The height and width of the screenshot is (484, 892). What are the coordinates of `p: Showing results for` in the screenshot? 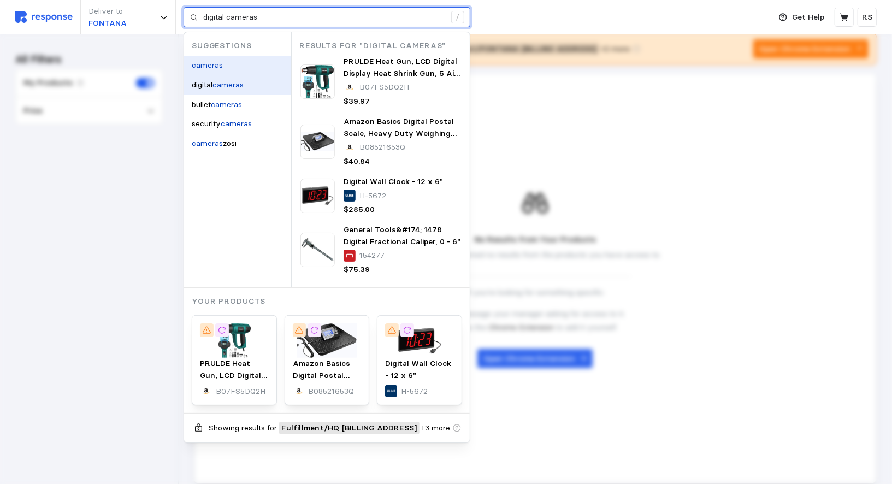 It's located at (243, 428).